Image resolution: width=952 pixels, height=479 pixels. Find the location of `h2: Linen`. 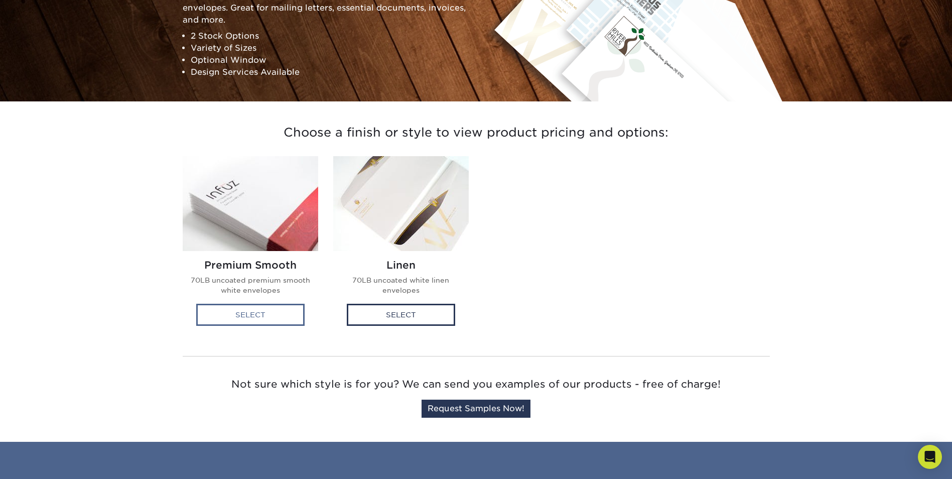

h2: Linen is located at coordinates (401, 265).